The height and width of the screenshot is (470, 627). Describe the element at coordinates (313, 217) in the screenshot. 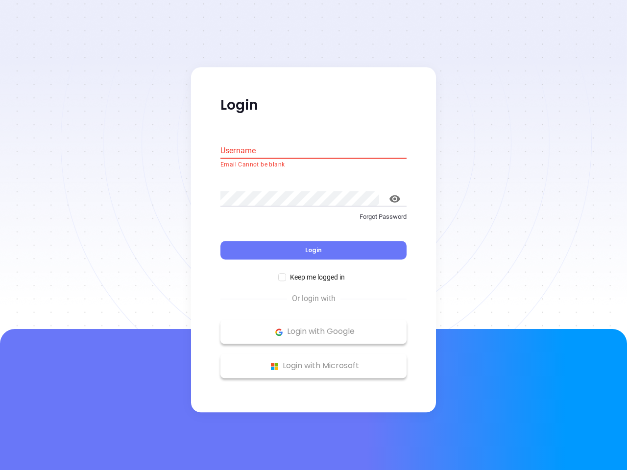

I see `p: Forgot Password` at that location.